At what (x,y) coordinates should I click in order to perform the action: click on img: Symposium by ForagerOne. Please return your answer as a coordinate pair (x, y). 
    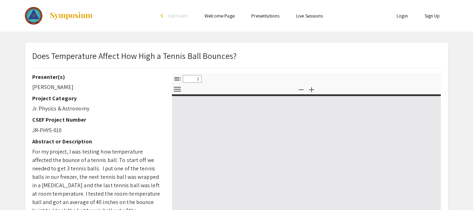
    Looking at the image, I should click on (71, 16).